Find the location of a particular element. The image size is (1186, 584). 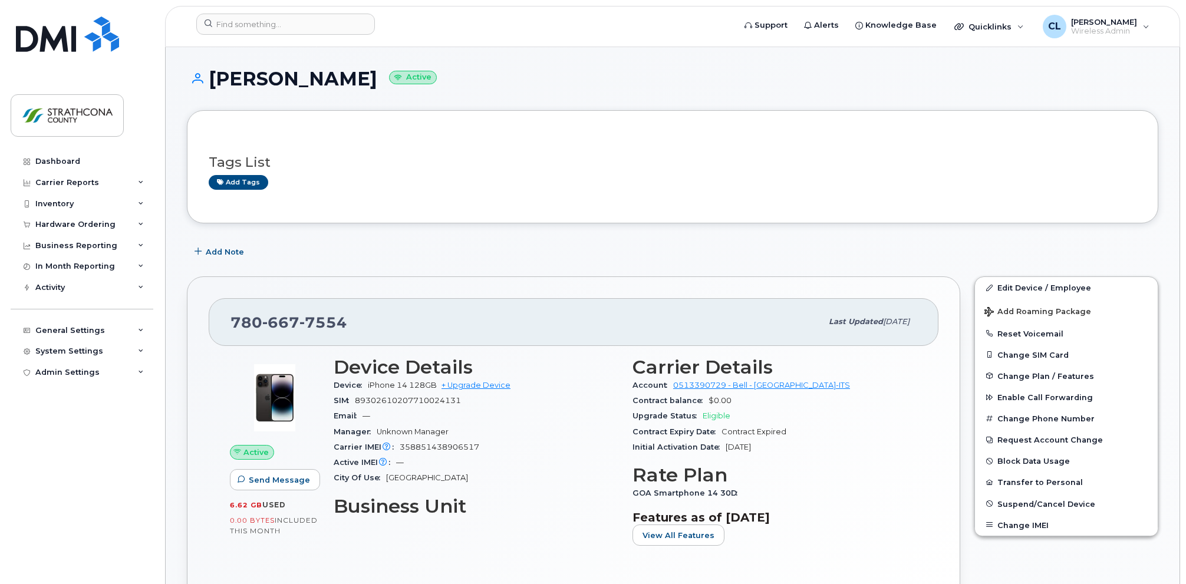

span: Carrier IMEI is located at coordinates (367, 447).